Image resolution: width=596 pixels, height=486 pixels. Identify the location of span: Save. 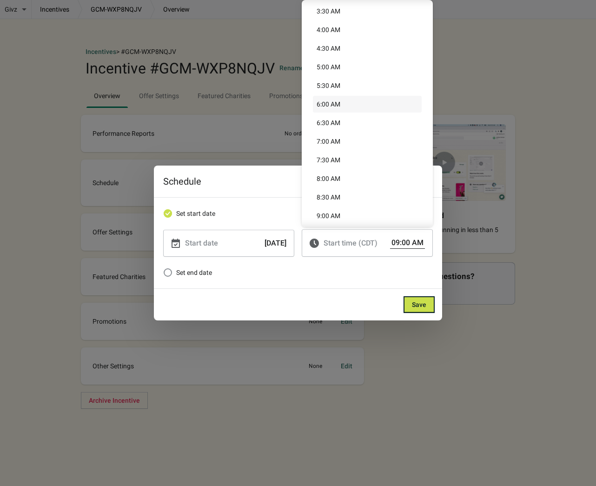
(419, 304).